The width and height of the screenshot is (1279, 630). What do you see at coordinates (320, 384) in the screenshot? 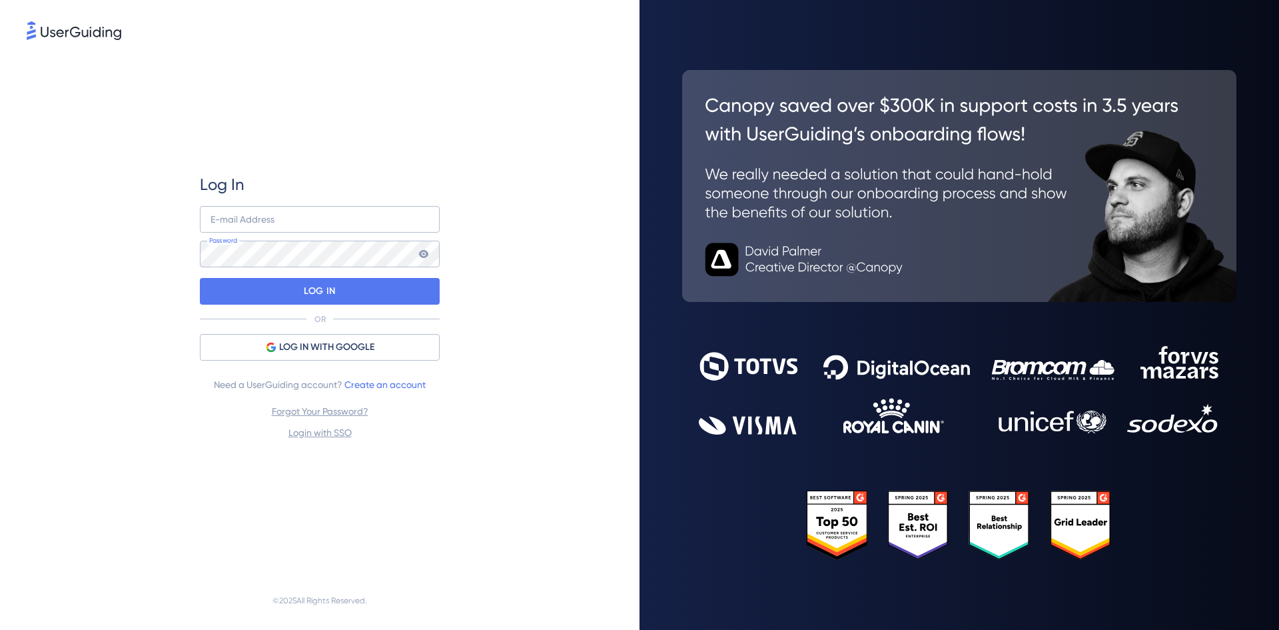
I see `span: Need a UserGuiding account?` at bounding box center [320, 384].